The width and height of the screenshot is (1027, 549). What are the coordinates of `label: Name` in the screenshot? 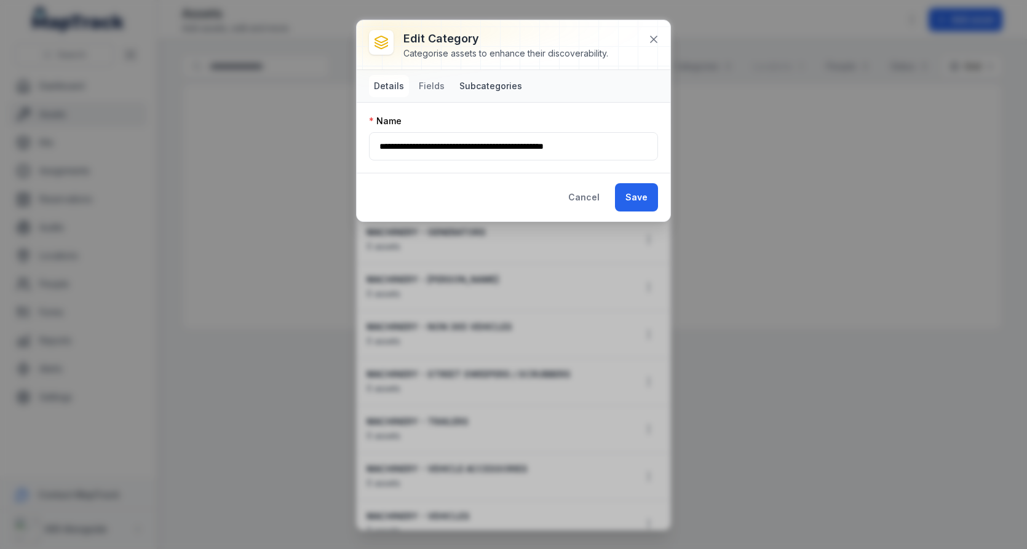 It's located at (385, 121).